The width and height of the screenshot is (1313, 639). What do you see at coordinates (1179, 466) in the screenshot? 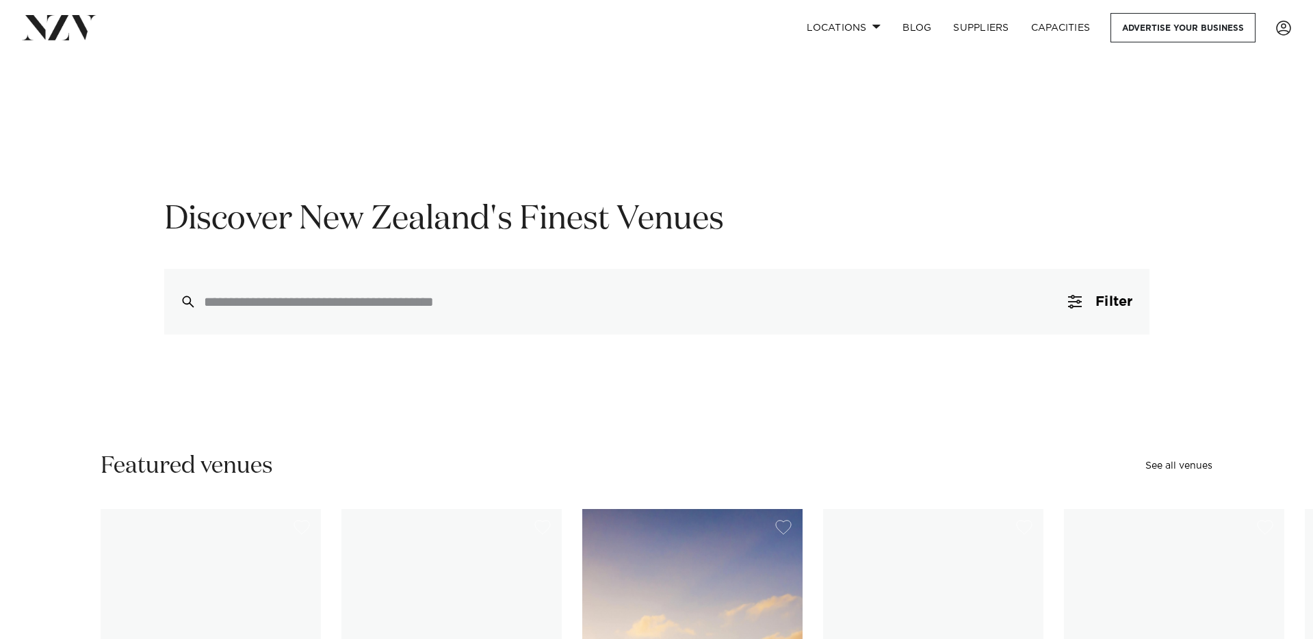
I see `a: See all venues` at bounding box center [1179, 466].